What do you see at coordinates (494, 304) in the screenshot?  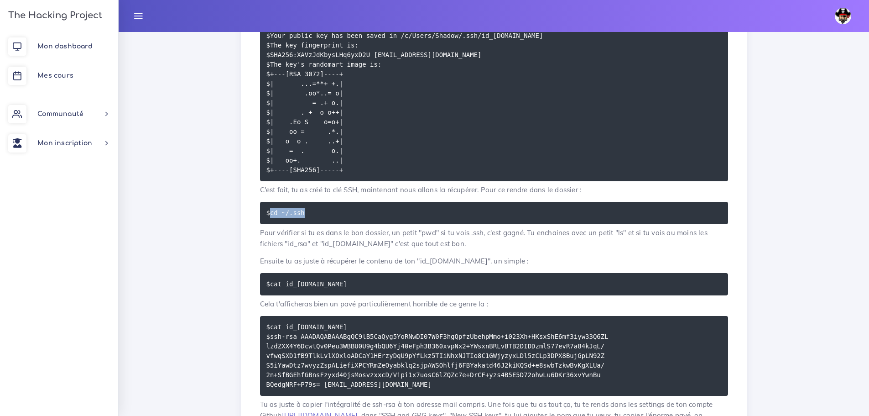 I see `p: Cela t'afficheras bien un pavé particulièrement horrible de ce genre la :` at bounding box center [494, 304].